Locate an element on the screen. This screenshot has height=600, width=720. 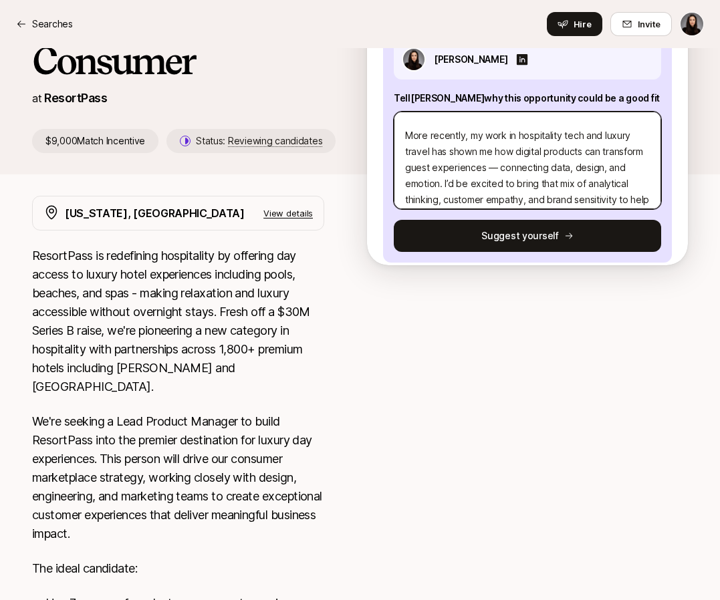
span: Reviewing candidates is located at coordinates (275, 141).